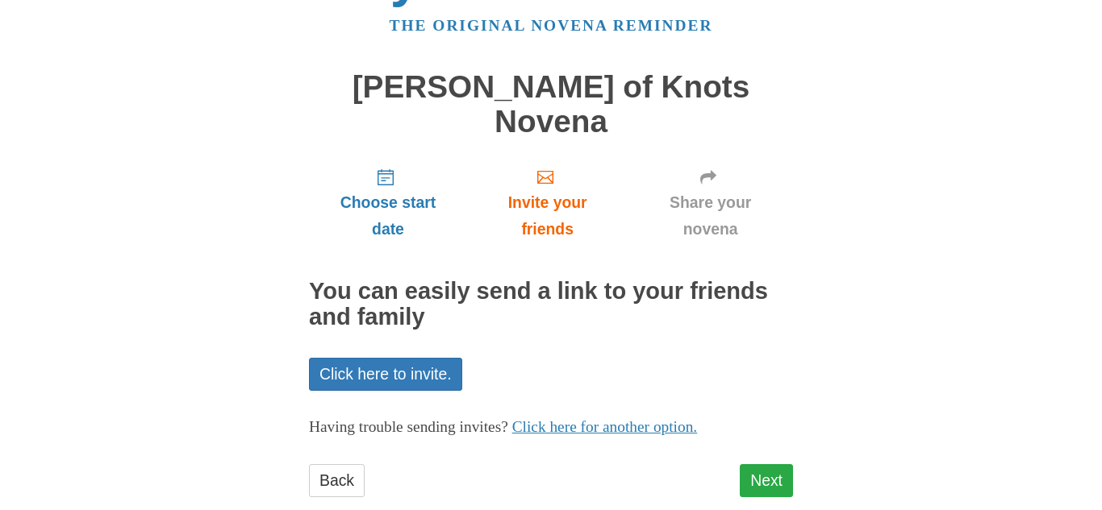  What do you see at coordinates (388, 216) in the screenshot?
I see `span: Choose start date` at bounding box center [388, 216].